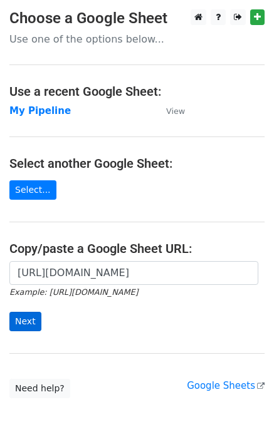  Describe the element at coordinates (33, 190) in the screenshot. I see `a: Select...` at that location.